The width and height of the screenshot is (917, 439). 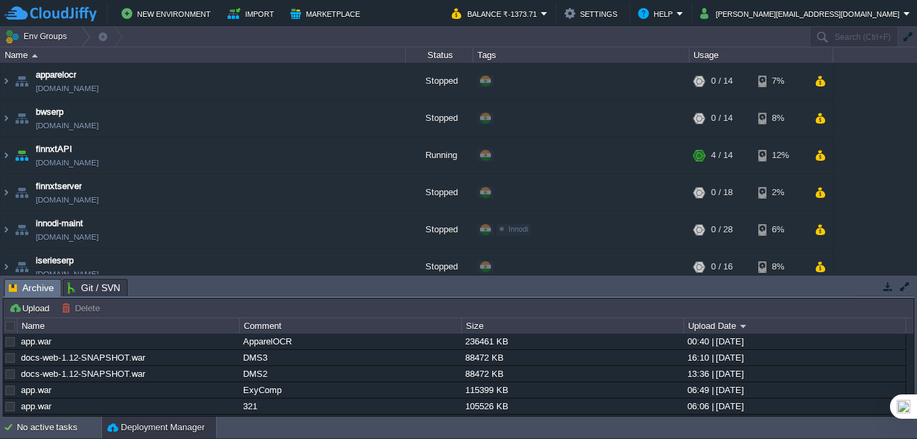 What do you see at coordinates (350, 374) in the screenshot?
I see `div: DMS2` at bounding box center [350, 374].